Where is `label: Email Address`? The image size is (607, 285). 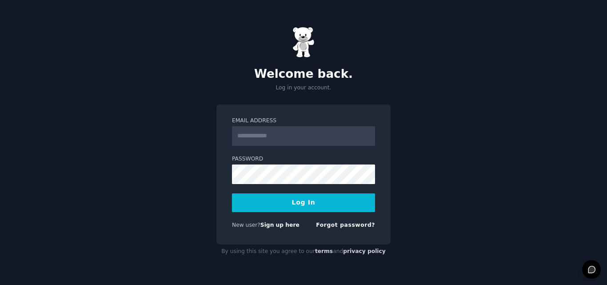
label: Email Address is located at coordinates (303, 121).